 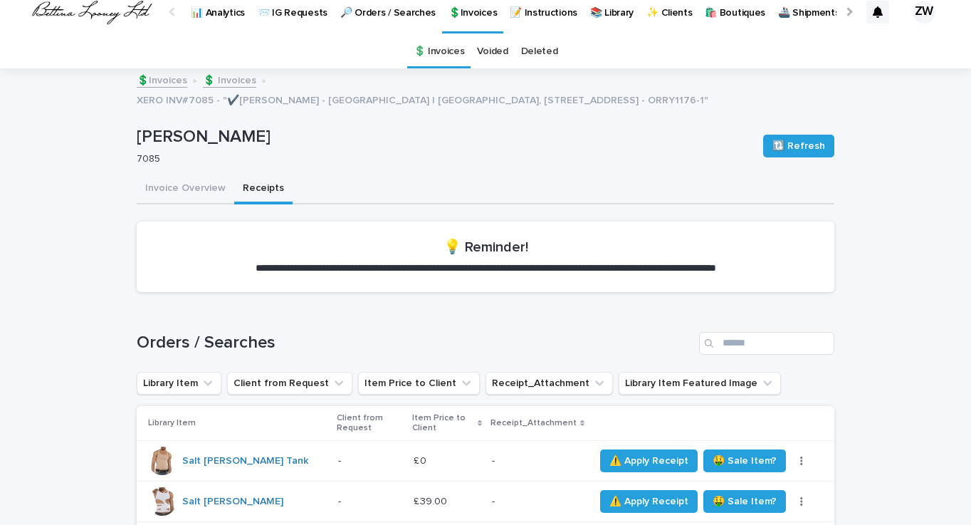 What do you see at coordinates (767, 343) in the screenshot?
I see `div: Search` at bounding box center [767, 343].